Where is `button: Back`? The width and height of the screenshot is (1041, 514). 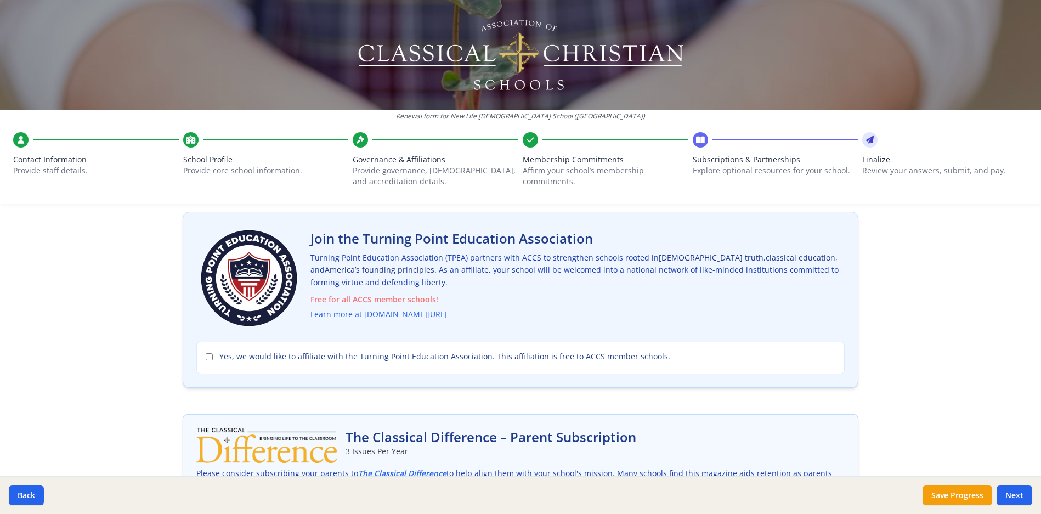
button: Back is located at coordinates (26, 495).